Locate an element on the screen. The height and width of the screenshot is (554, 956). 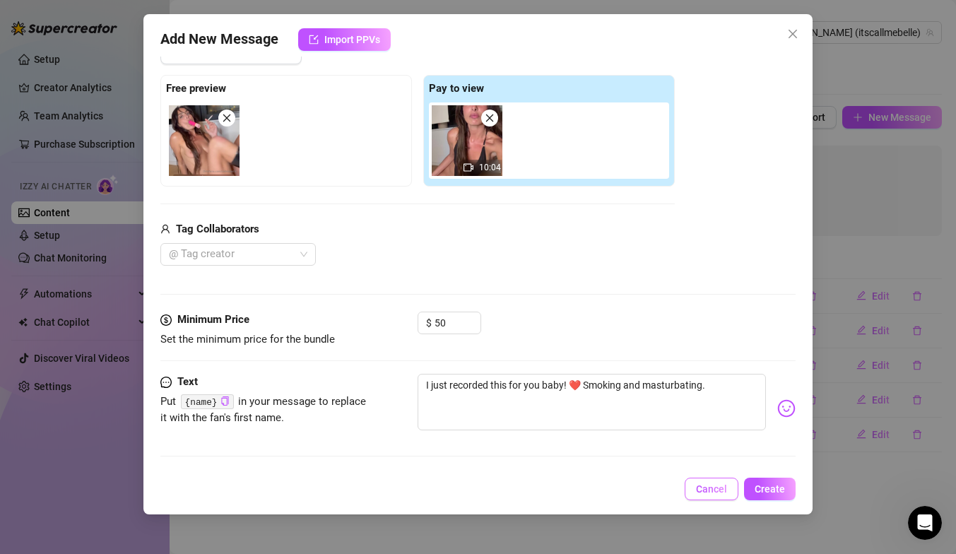
div: T is located at coordinates (42, 209).